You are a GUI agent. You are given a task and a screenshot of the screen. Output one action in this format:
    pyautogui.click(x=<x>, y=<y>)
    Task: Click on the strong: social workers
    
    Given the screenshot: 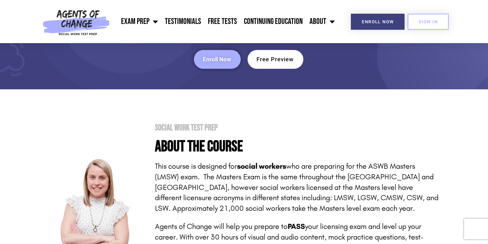 What is the action you would take?
    pyautogui.click(x=262, y=166)
    